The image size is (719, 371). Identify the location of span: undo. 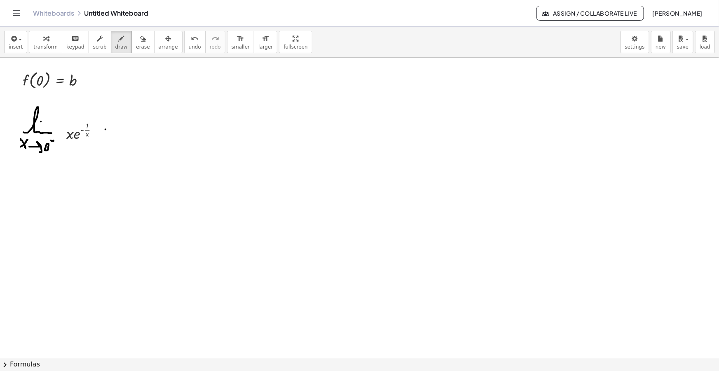
(195, 47).